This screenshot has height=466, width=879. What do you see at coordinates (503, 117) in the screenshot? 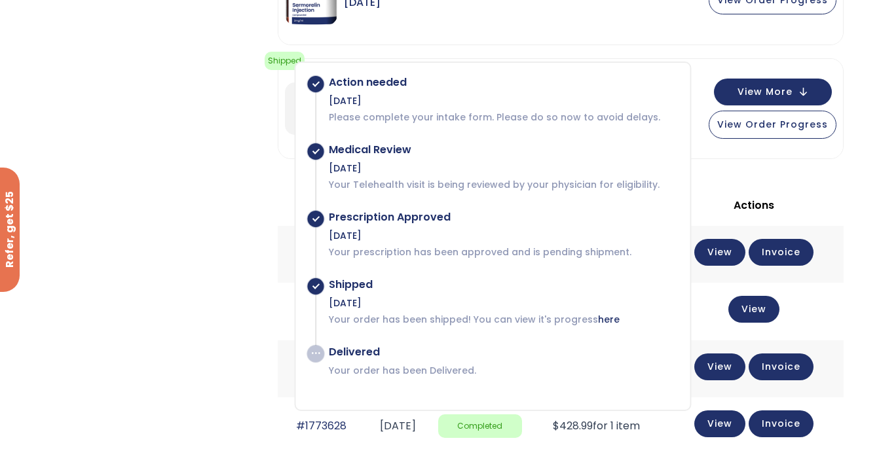
I see `p: Please complete your intake form. Please do so now to avoid delays.` at bounding box center [503, 117].